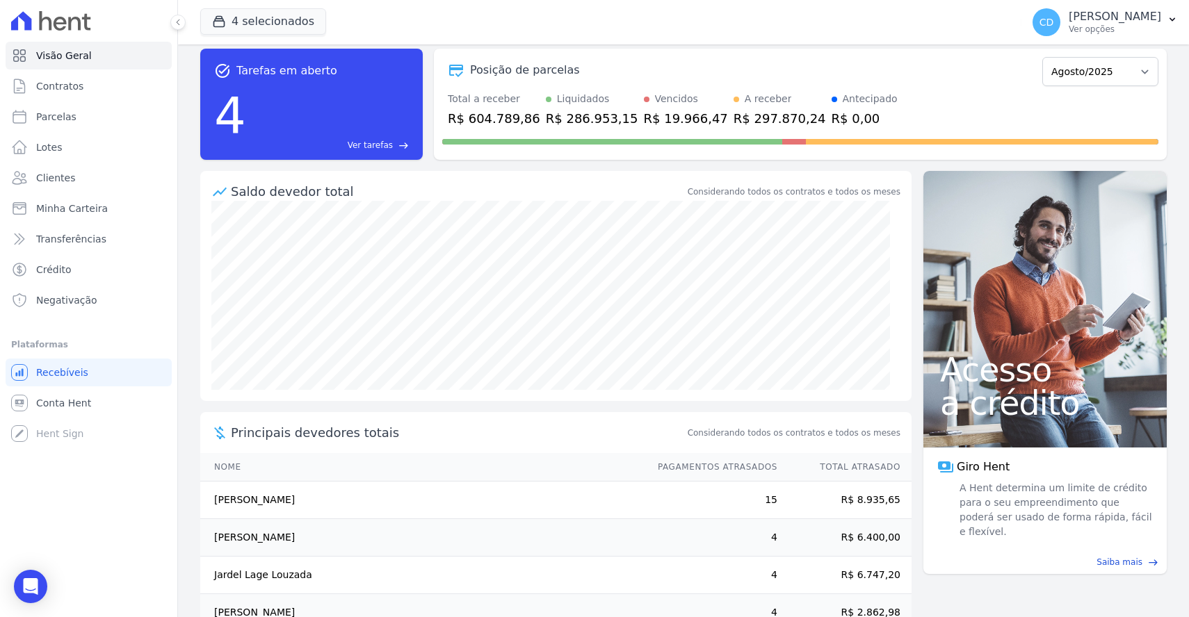 Image resolution: width=1189 pixels, height=617 pixels. What do you see at coordinates (88, 300) in the screenshot?
I see `a: Negativação` at bounding box center [88, 300].